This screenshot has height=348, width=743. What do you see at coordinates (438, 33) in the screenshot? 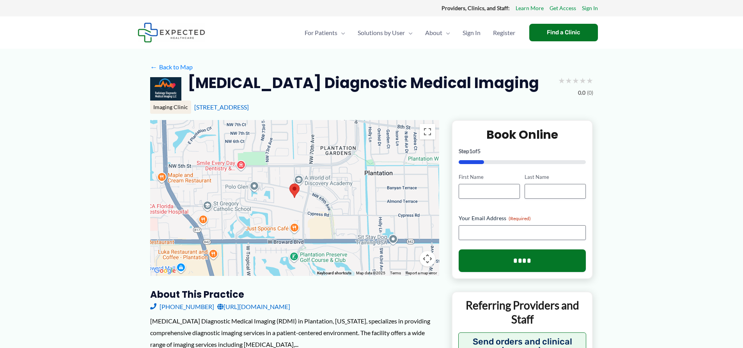
I see `a: AboutMenu Toggle` at bounding box center [438, 33].